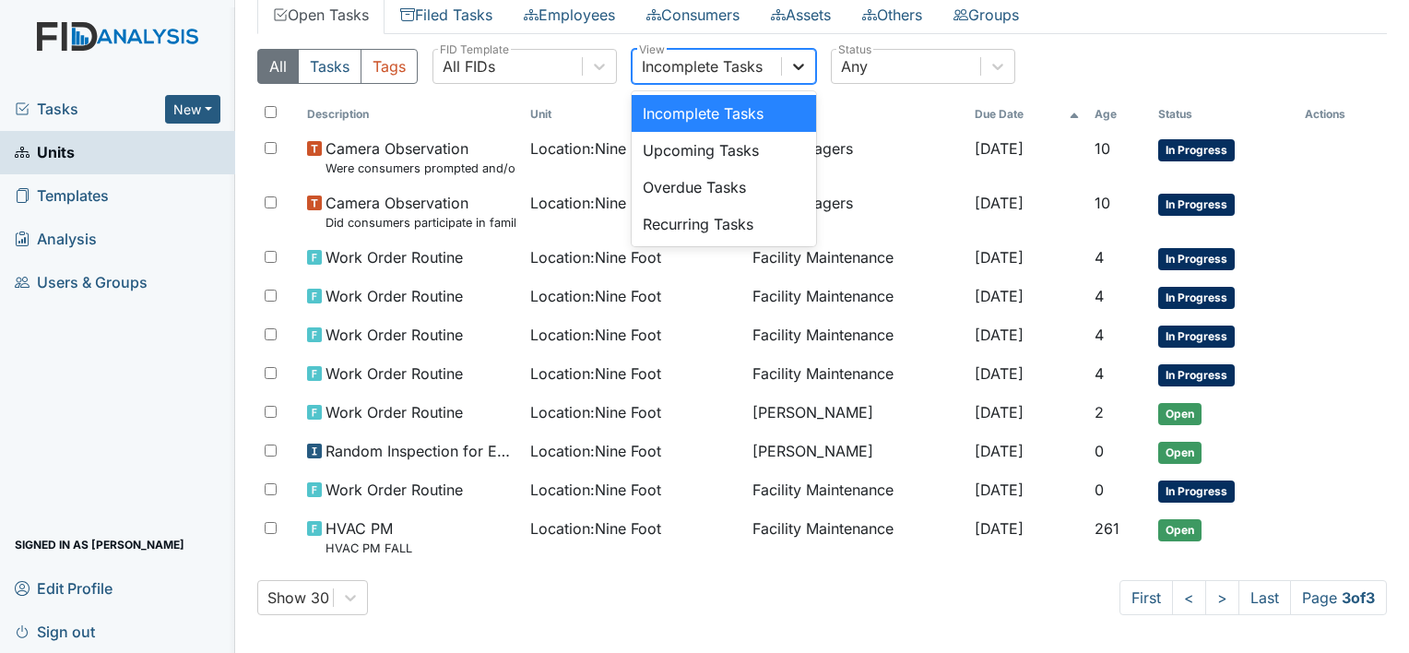 This screenshot has width=1409, height=653. I want to click on span: Templates, so click(62, 196).